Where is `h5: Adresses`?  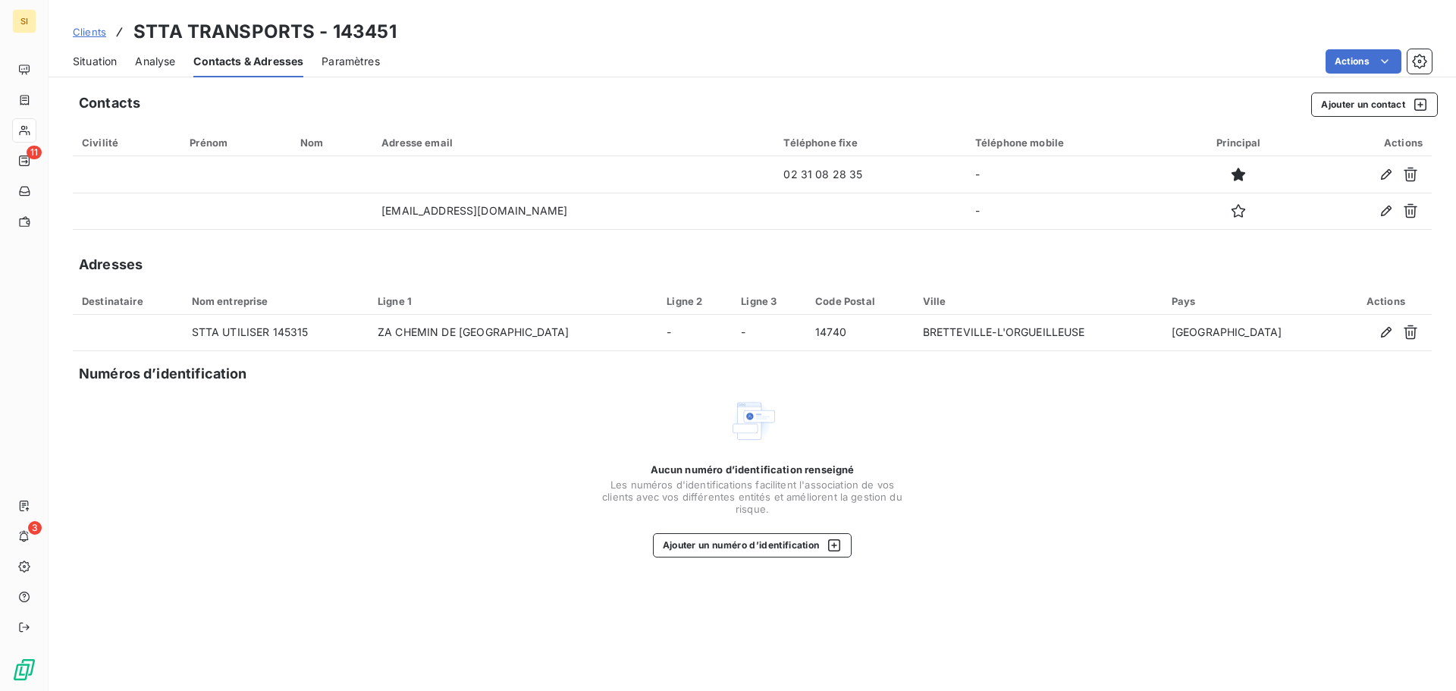 h5: Adresses is located at coordinates (111, 265).